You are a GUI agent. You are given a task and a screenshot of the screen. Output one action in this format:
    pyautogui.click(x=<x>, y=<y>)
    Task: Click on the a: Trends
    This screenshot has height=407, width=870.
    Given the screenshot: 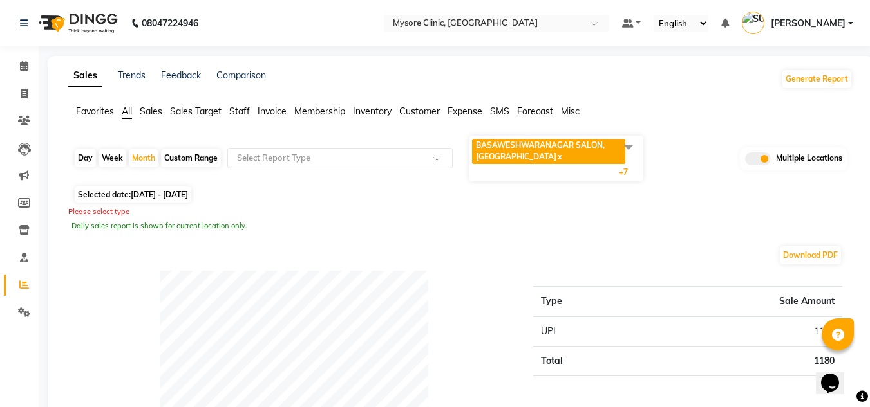 What is the action you would take?
    pyautogui.click(x=131, y=75)
    